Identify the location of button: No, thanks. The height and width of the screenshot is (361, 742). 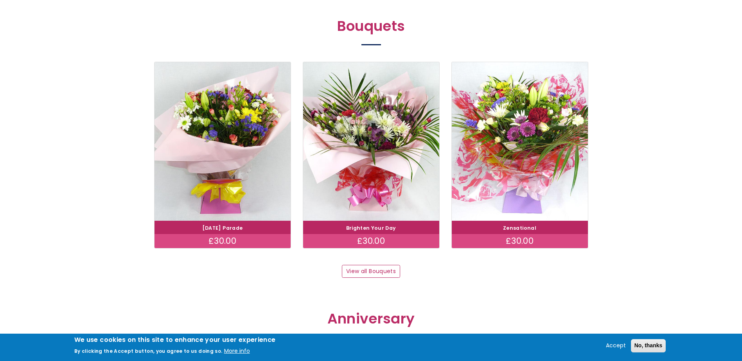
(649, 346).